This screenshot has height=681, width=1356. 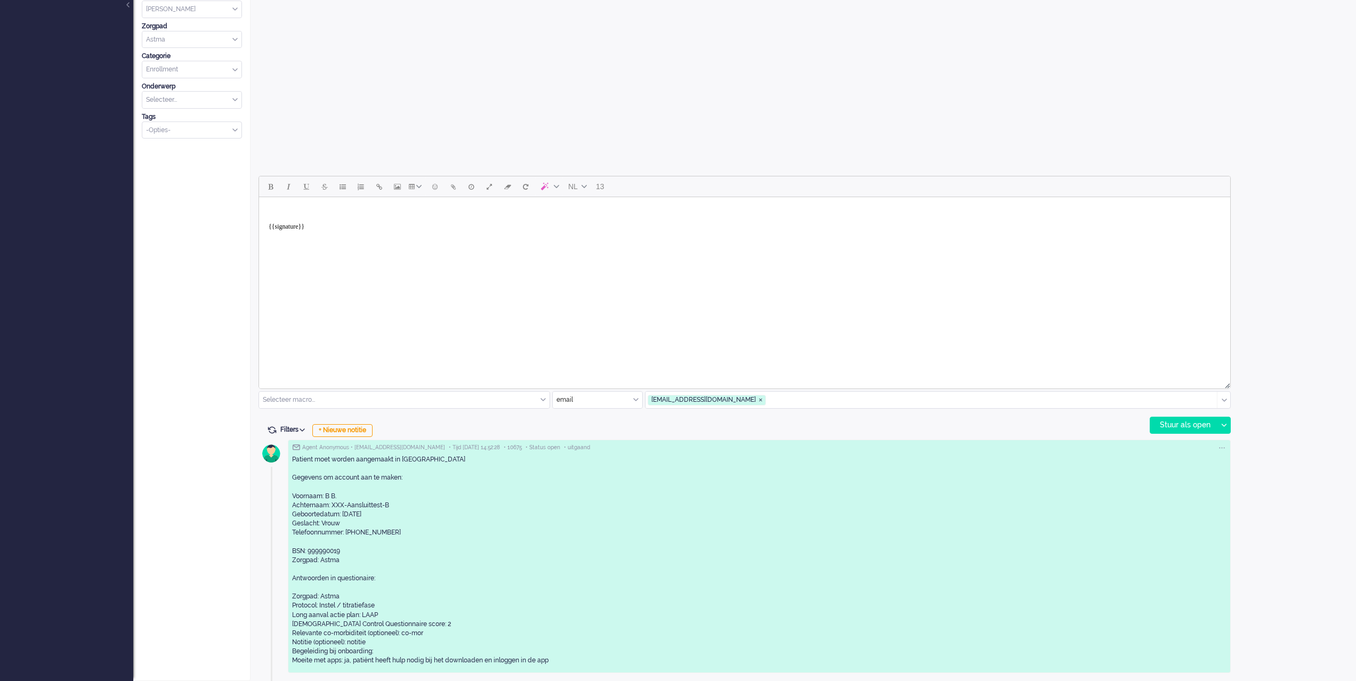 I want to click on span: NL, so click(x=573, y=187).